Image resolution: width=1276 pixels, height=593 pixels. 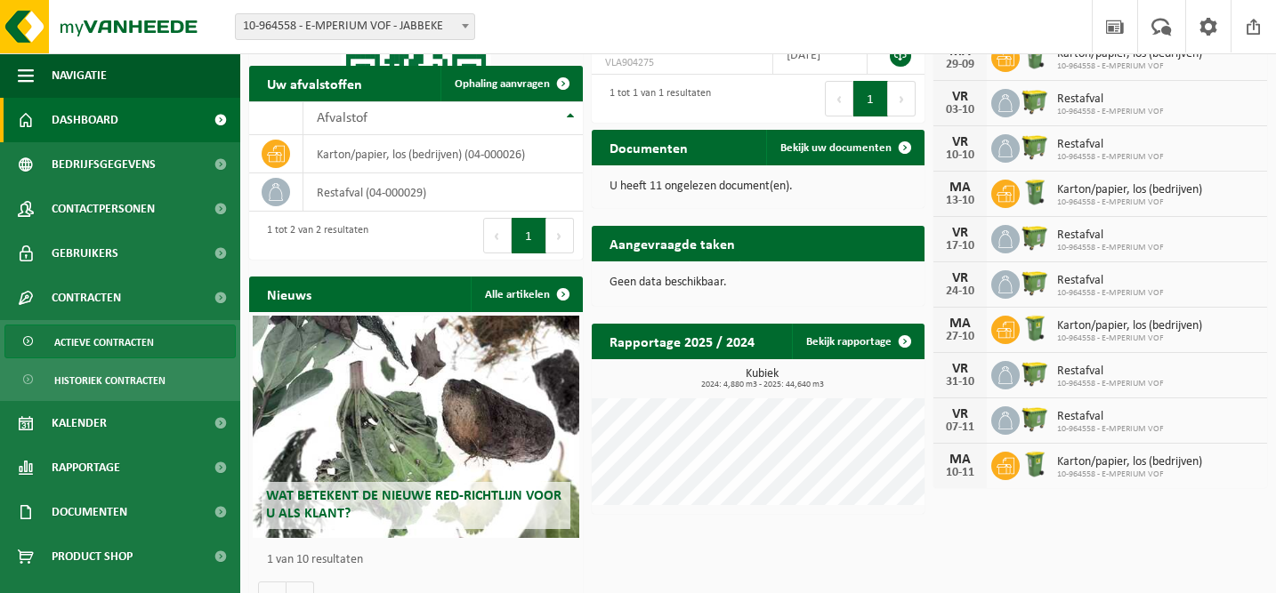 What do you see at coordinates (120, 380) in the screenshot?
I see `a: Historiek contracten` at bounding box center [120, 380].